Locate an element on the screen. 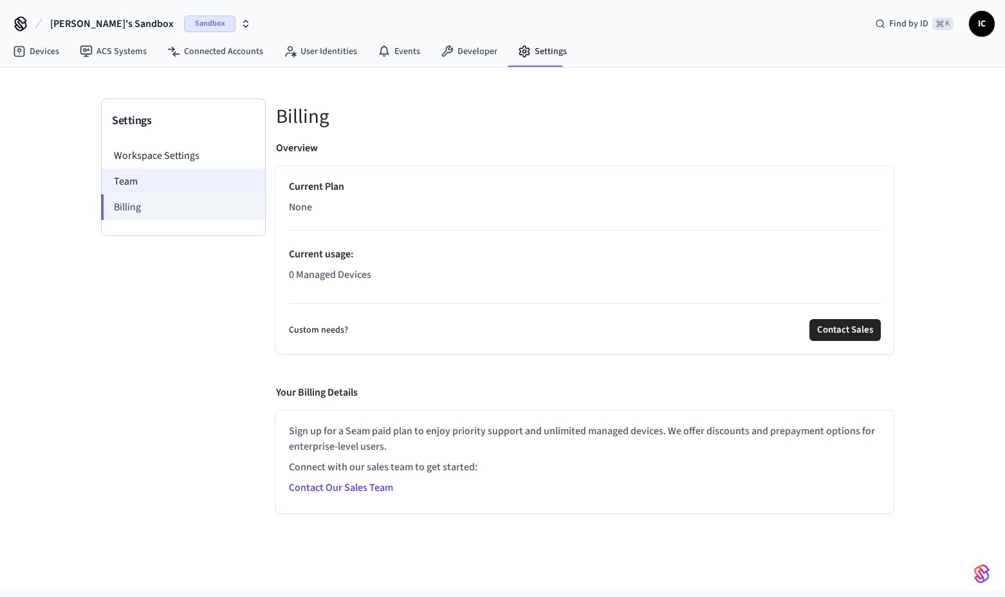 This screenshot has height=597, width=1005. p: 0 Managed Devices is located at coordinates (585, 275).